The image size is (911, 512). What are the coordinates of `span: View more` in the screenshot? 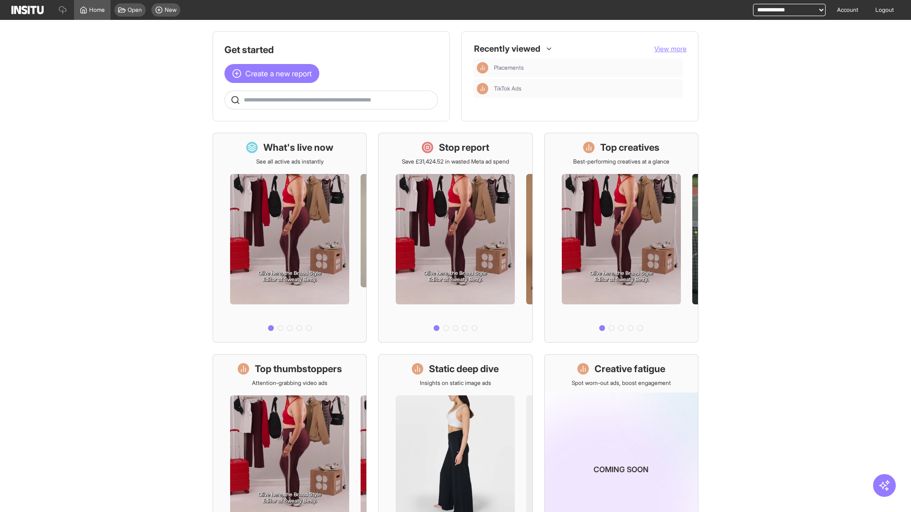 It's located at (670, 48).